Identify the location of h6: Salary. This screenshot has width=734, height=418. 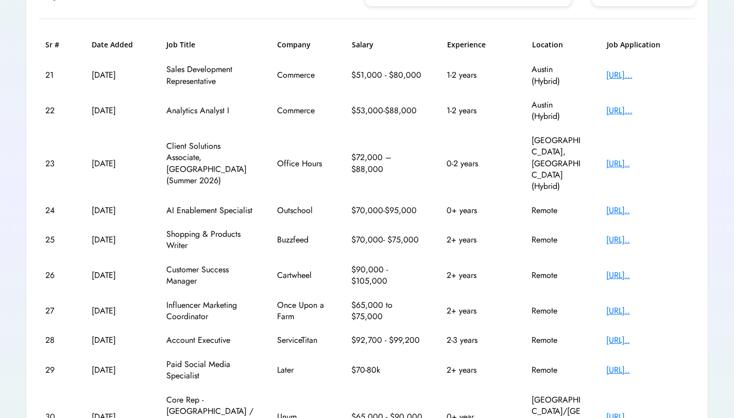
(388, 45).